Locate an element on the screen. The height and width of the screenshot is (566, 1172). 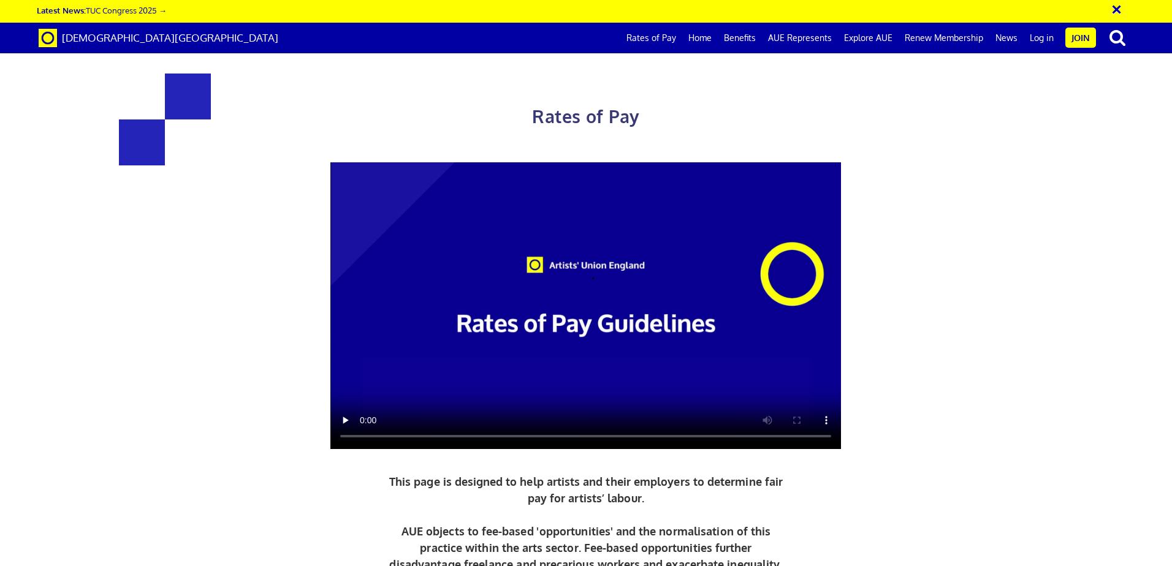
strong: Latest News: is located at coordinates (61, 10).